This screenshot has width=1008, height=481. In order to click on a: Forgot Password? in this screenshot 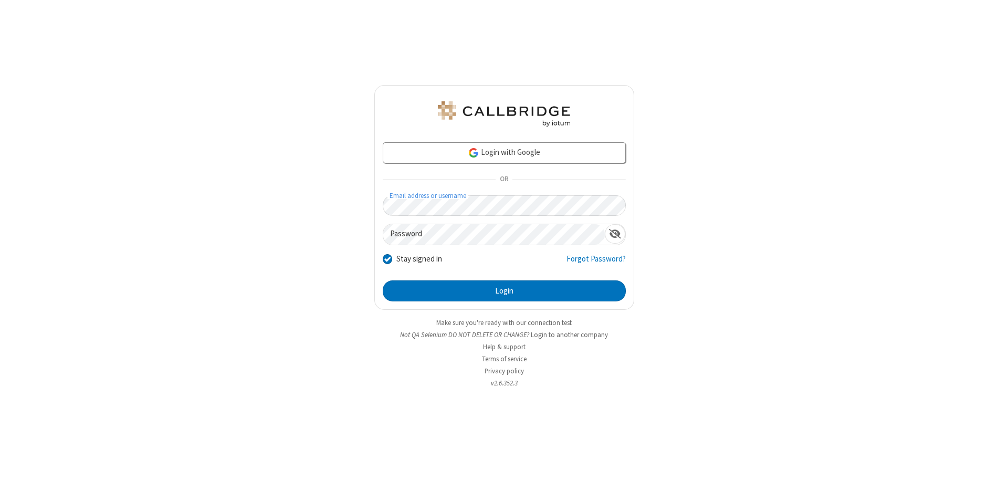, I will do `click(596, 263)`.